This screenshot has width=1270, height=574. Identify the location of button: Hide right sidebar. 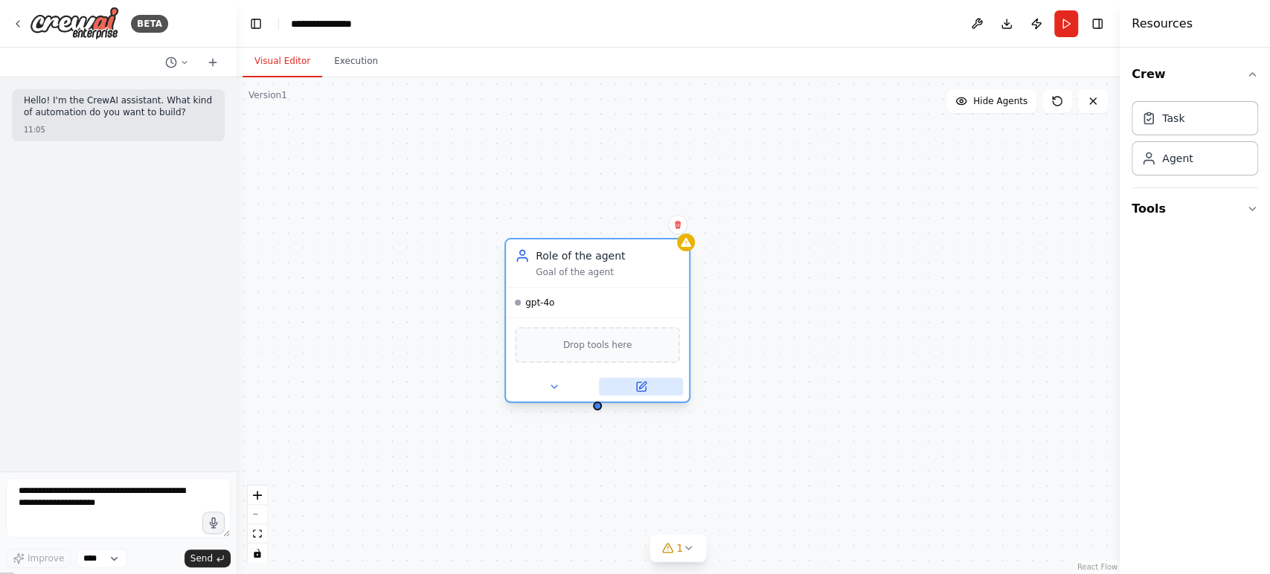
(1097, 24).